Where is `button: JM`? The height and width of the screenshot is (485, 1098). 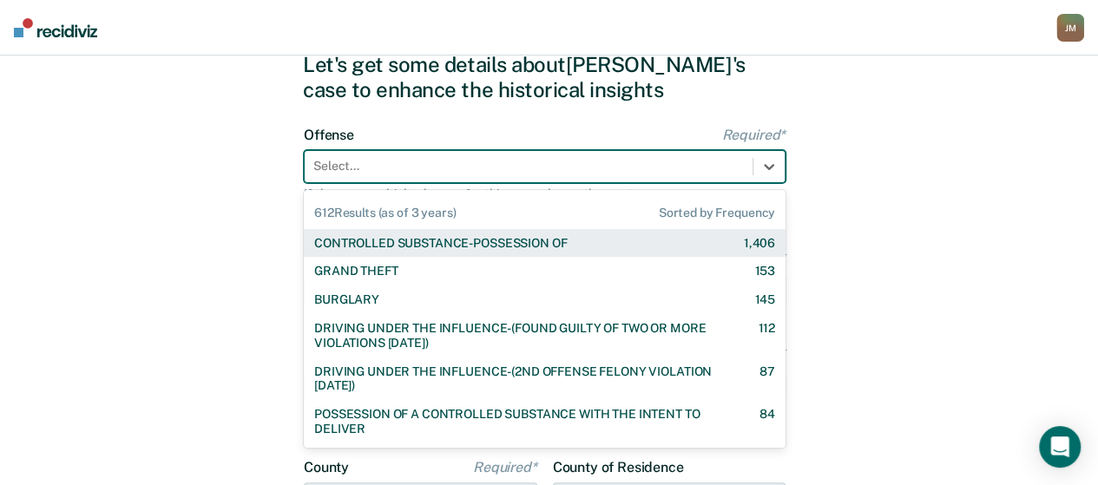 button: JM is located at coordinates (1070, 28).